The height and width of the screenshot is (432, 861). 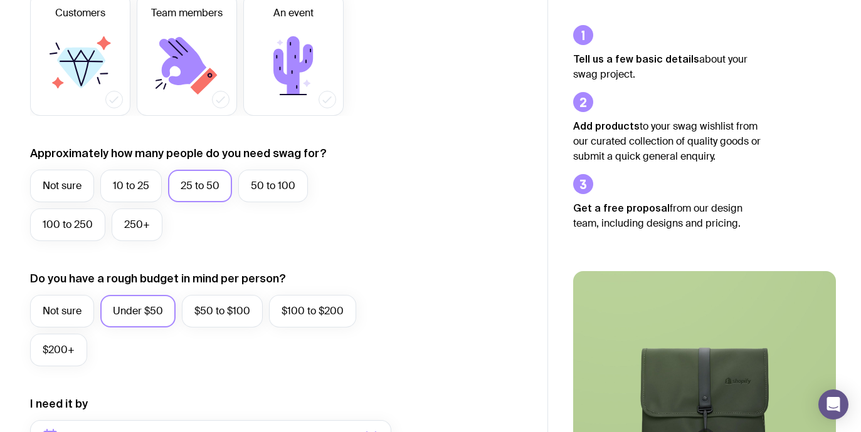 What do you see at coordinates (621, 208) in the screenshot?
I see `strong: Get a free proposal` at bounding box center [621, 208].